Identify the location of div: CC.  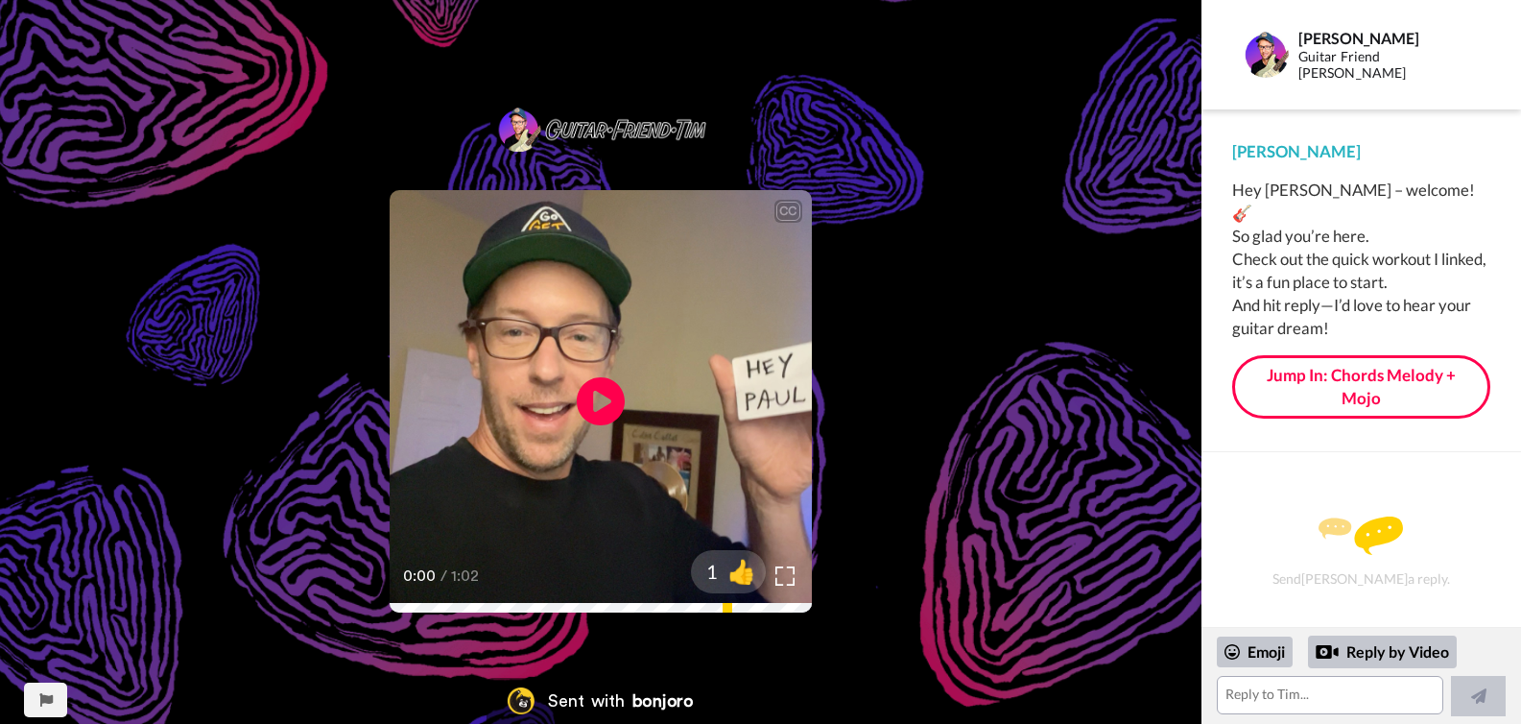
(788, 211).